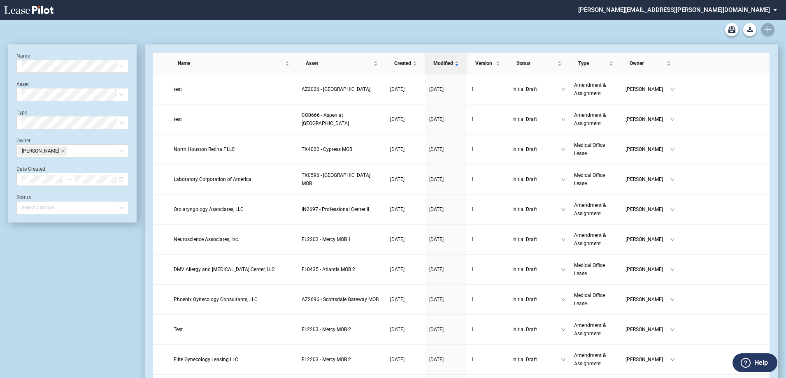 Image resolution: width=786 pixels, height=378 pixels. I want to click on a: Otolaryngology Associates, LLC, so click(234, 209).